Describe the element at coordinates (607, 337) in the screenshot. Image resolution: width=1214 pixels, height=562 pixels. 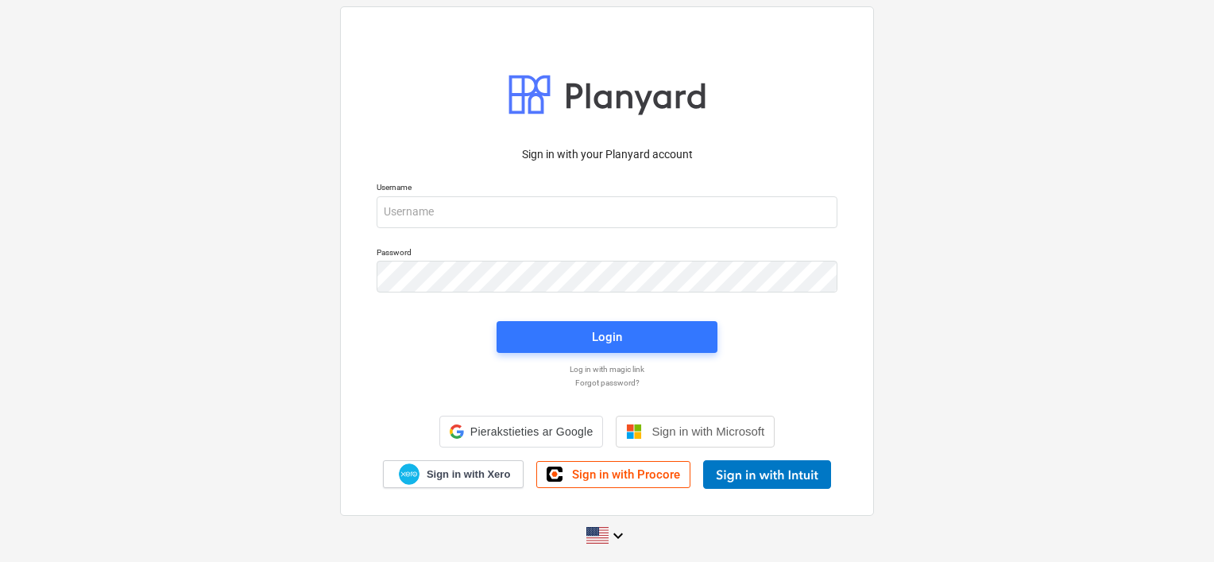
I see `div: Login` at that location.